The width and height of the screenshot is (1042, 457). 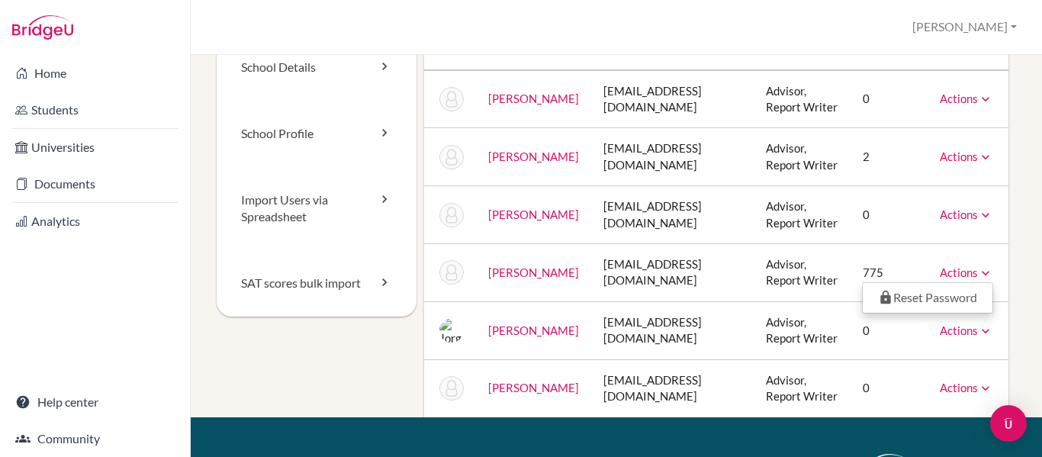 I want to click on a: Help center, so click(x=95, y=402).